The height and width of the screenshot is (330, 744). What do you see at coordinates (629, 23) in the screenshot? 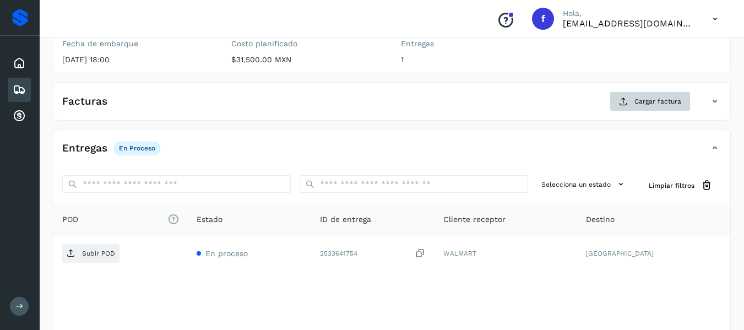
I see `p: facturacion@hcarga.com` at bounding box center [629, 23].